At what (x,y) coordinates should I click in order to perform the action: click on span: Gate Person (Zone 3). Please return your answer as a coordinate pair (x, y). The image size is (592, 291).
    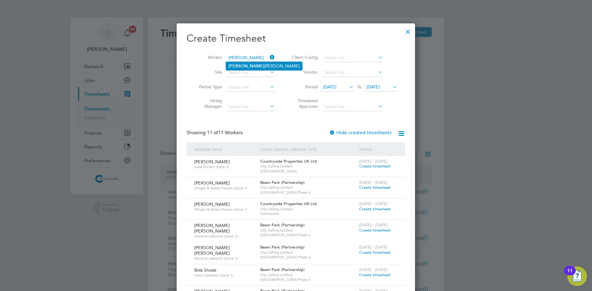
    Looking at the image, I should click on (225, 167).